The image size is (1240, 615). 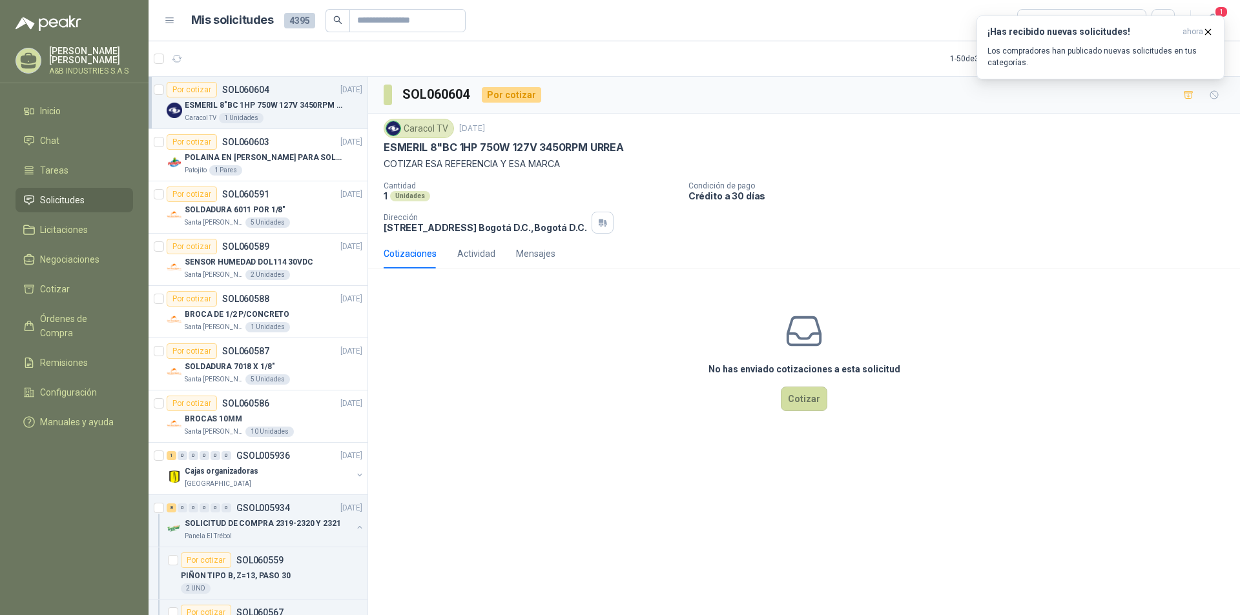 I want to click on a: Remisiones, so click(x=74, y=363).